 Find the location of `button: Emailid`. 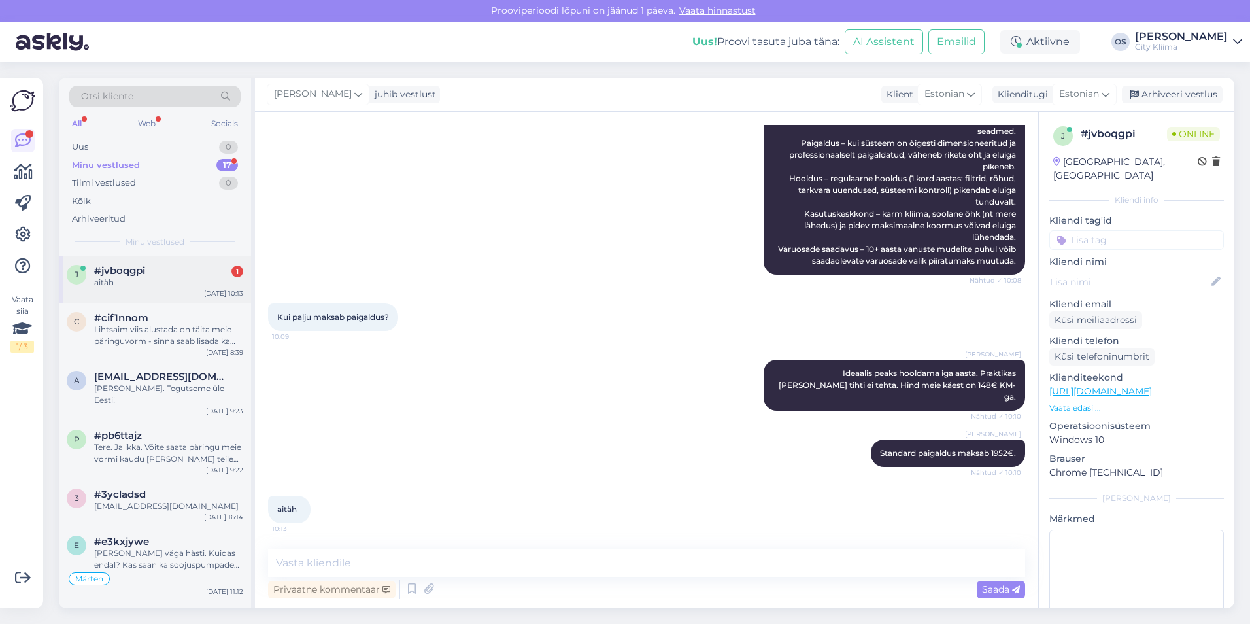

button: Emailid is located at coordinates (956, 42).